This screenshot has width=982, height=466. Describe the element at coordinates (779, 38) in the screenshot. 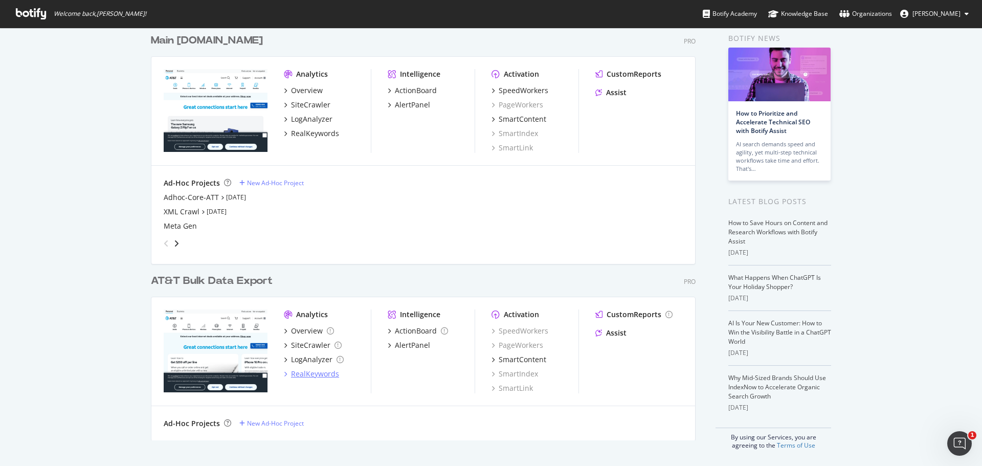

I see `div: Botify news` at that location.